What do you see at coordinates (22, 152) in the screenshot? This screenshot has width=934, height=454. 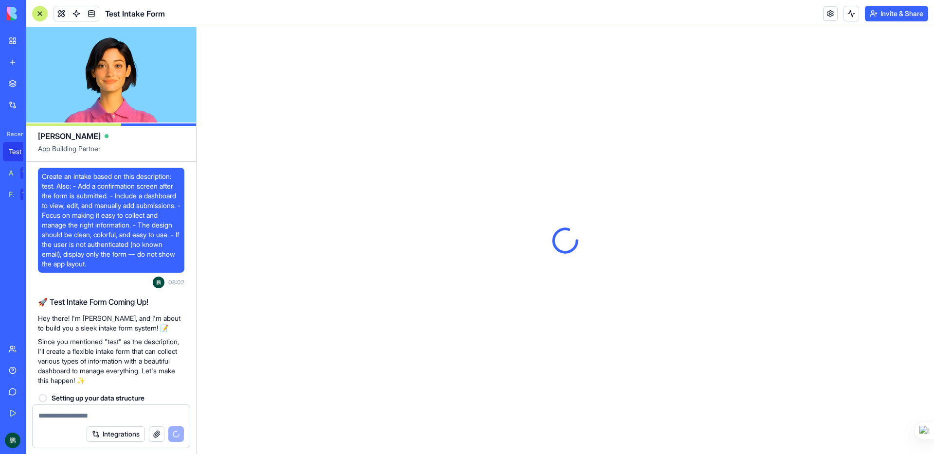 I see `div: Test Intake Form` at bounding box center [22, 152].